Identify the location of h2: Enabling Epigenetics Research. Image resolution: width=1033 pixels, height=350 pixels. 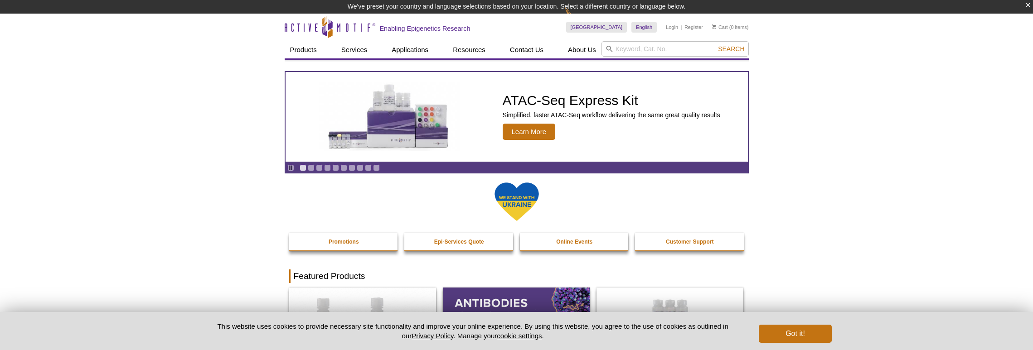
(425, 29).